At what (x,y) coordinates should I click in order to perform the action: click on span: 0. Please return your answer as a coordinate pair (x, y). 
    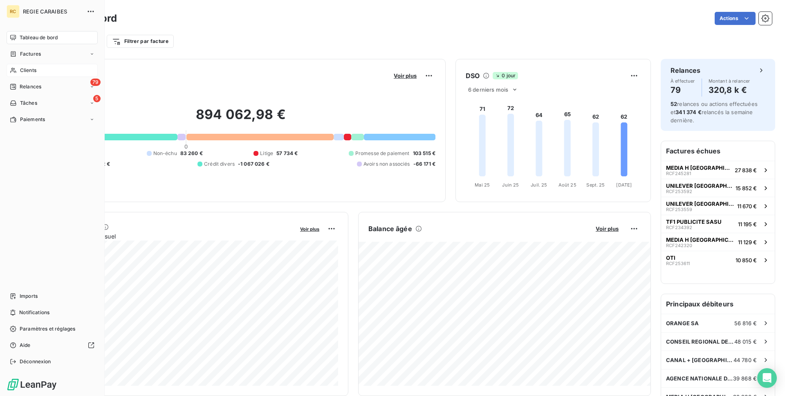
    Looking at the image, I should click on (186, 146).